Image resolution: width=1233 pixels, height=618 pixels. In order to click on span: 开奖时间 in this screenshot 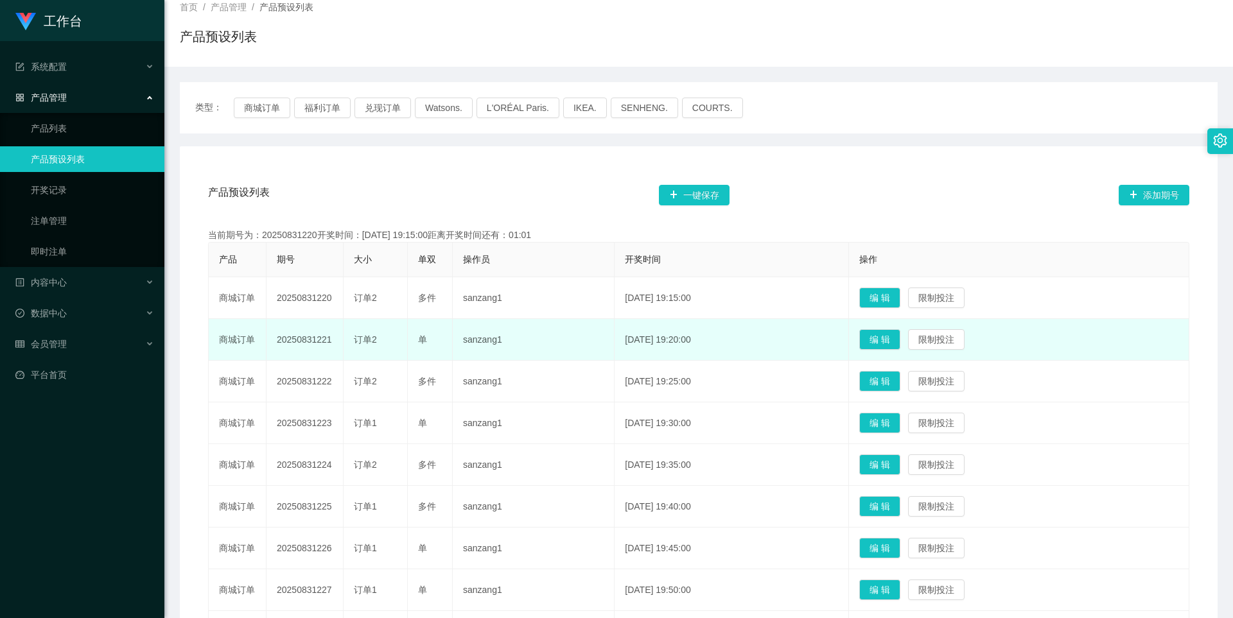, I will do `click(643, 259)`.